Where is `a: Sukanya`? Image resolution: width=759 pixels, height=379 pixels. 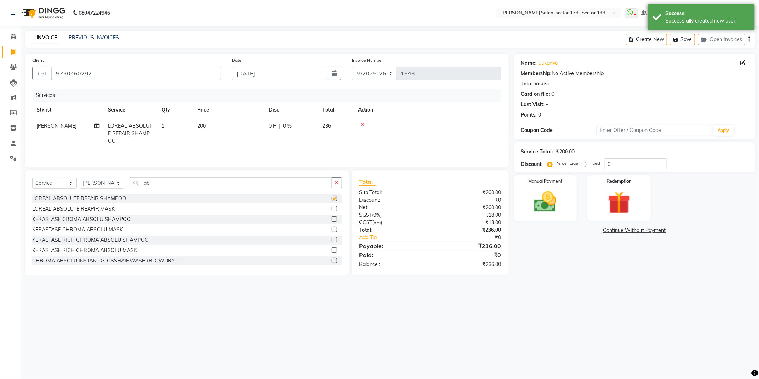 a: Sukanya is located at coordinates (548, 63).